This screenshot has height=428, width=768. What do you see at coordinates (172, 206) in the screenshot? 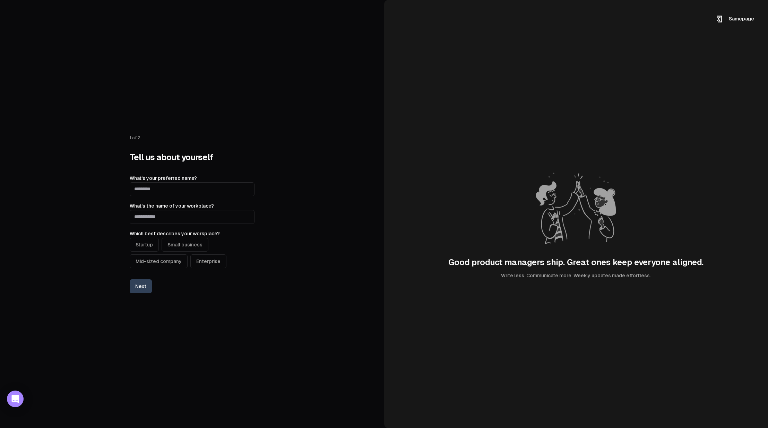
I see `label: What's the name of your workplace?` at bounding box center [172, 206].